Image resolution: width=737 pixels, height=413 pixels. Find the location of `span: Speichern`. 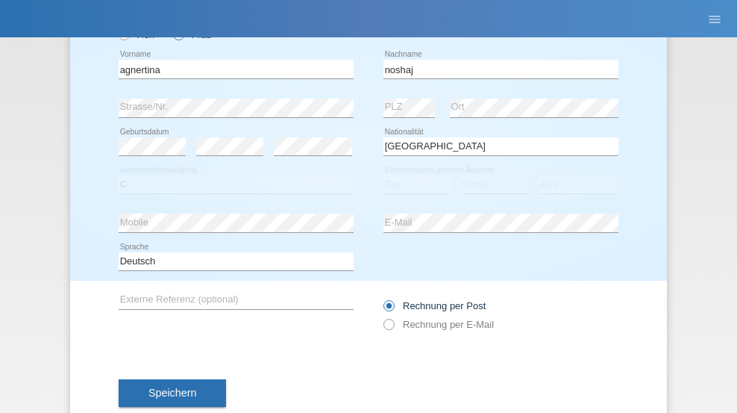

span: Speichern is located at coordinates (172, 392).